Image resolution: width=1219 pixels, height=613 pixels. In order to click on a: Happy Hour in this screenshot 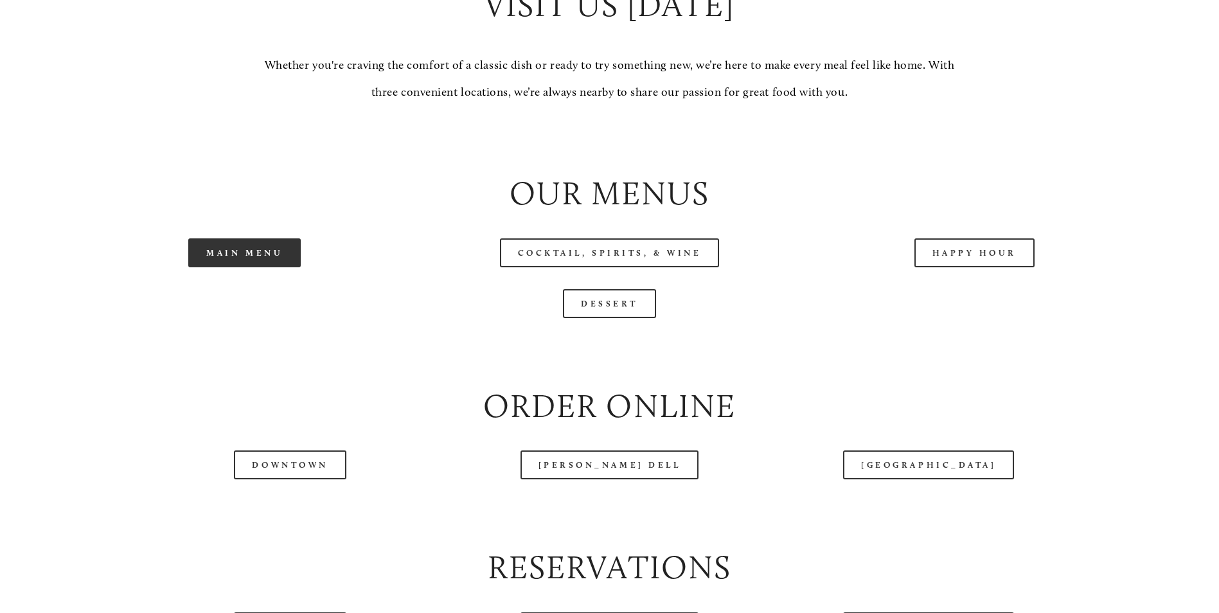, I will do `click(975, 253)`.